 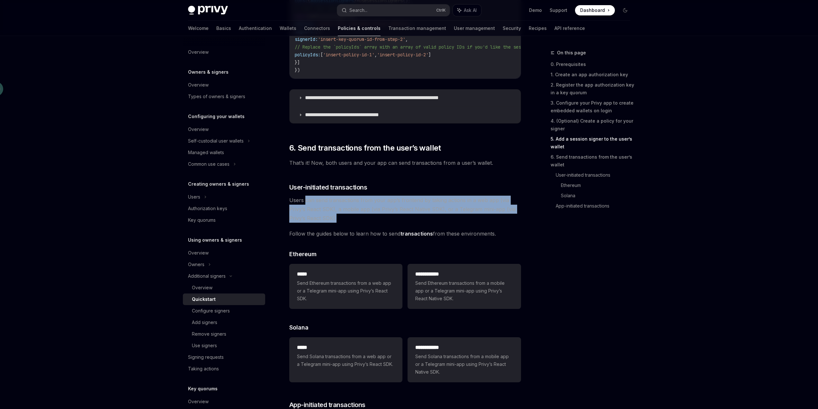 What do you see at coordinates (207, 276) in the screenshot?
I see `div: Additional signers` at bounding box center [207, 276].